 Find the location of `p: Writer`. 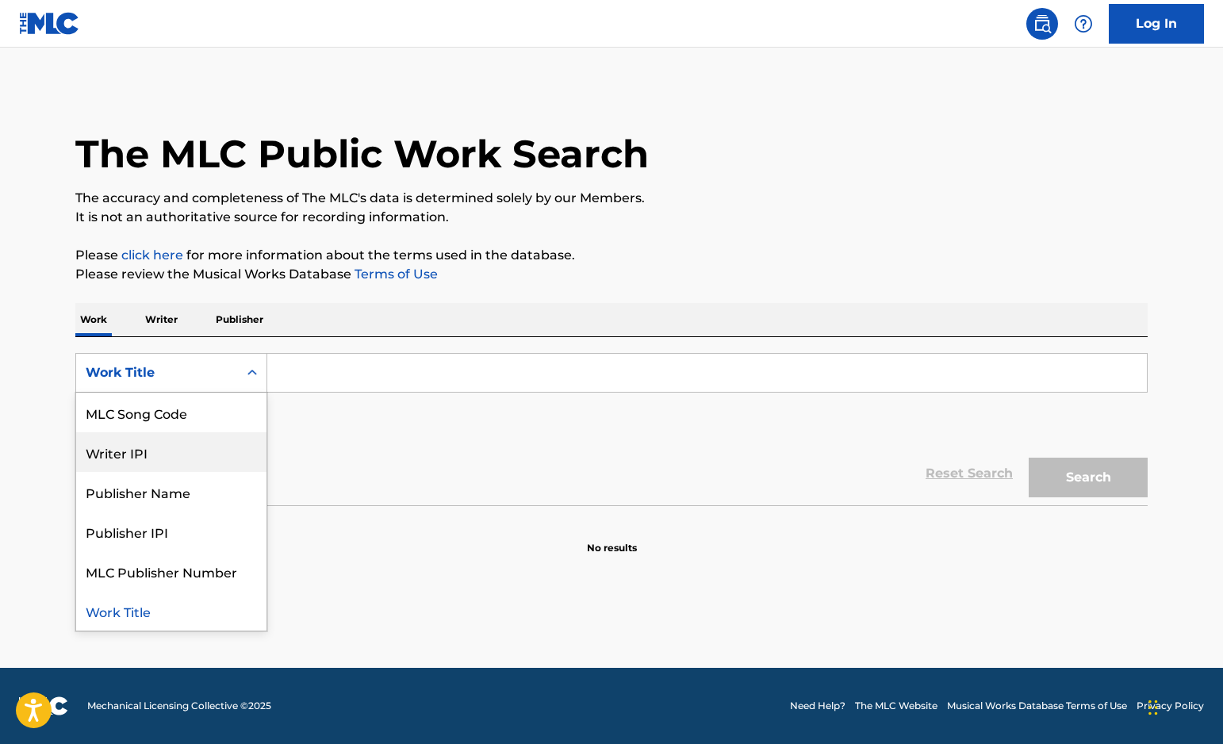

p: Writer is located at coordinates (161, 320).